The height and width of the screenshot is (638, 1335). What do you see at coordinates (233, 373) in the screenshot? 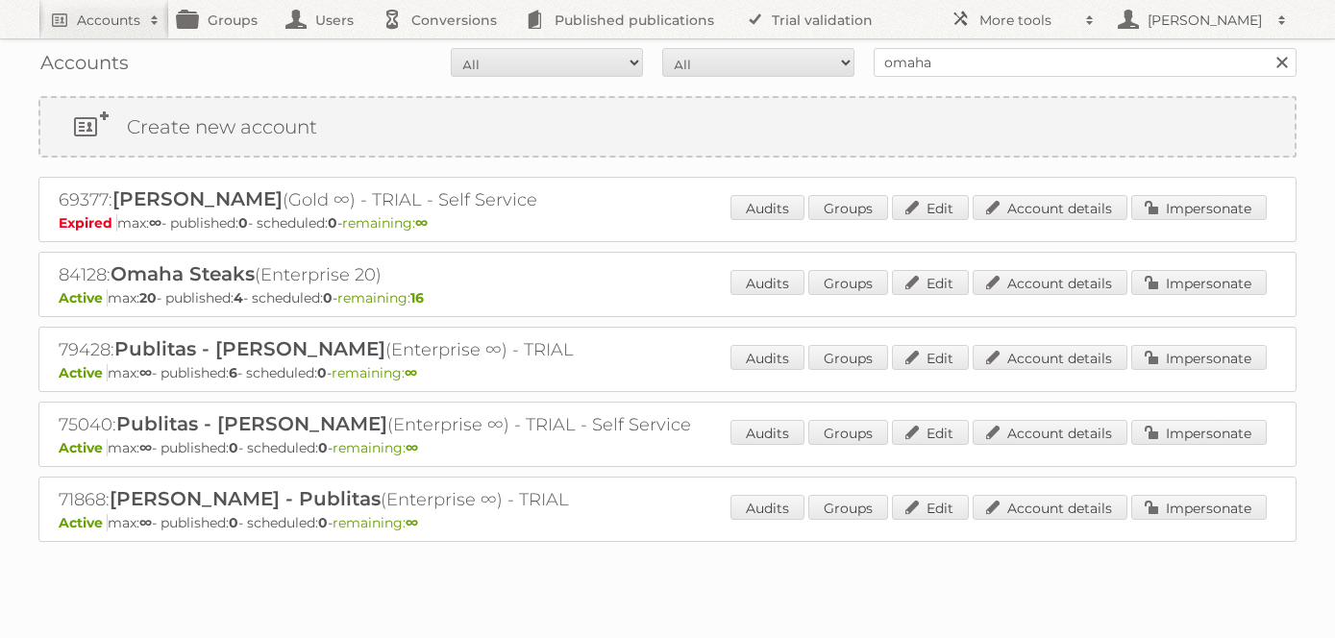
I see `strong: 6` at bounding box center [233, 373].